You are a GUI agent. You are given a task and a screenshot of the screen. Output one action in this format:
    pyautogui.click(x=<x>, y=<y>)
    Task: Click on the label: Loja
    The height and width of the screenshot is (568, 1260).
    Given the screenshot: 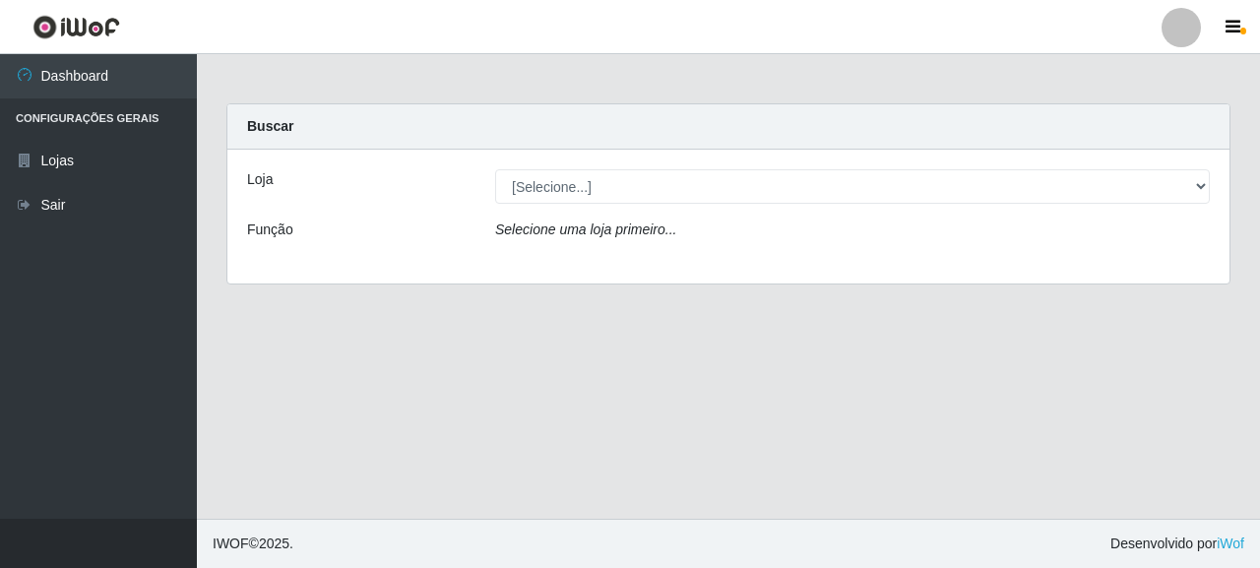 What is the action you would take?
    pyautogui.click(x=260, y=179)
    